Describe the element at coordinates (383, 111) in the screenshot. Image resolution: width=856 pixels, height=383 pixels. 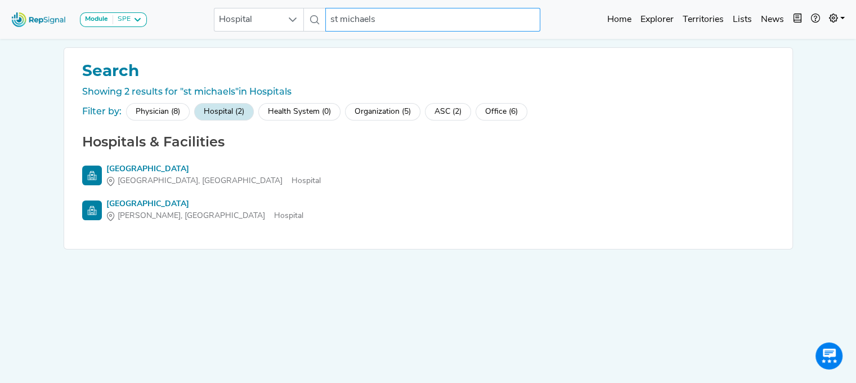
I see `div: Organization (5)` at that location.